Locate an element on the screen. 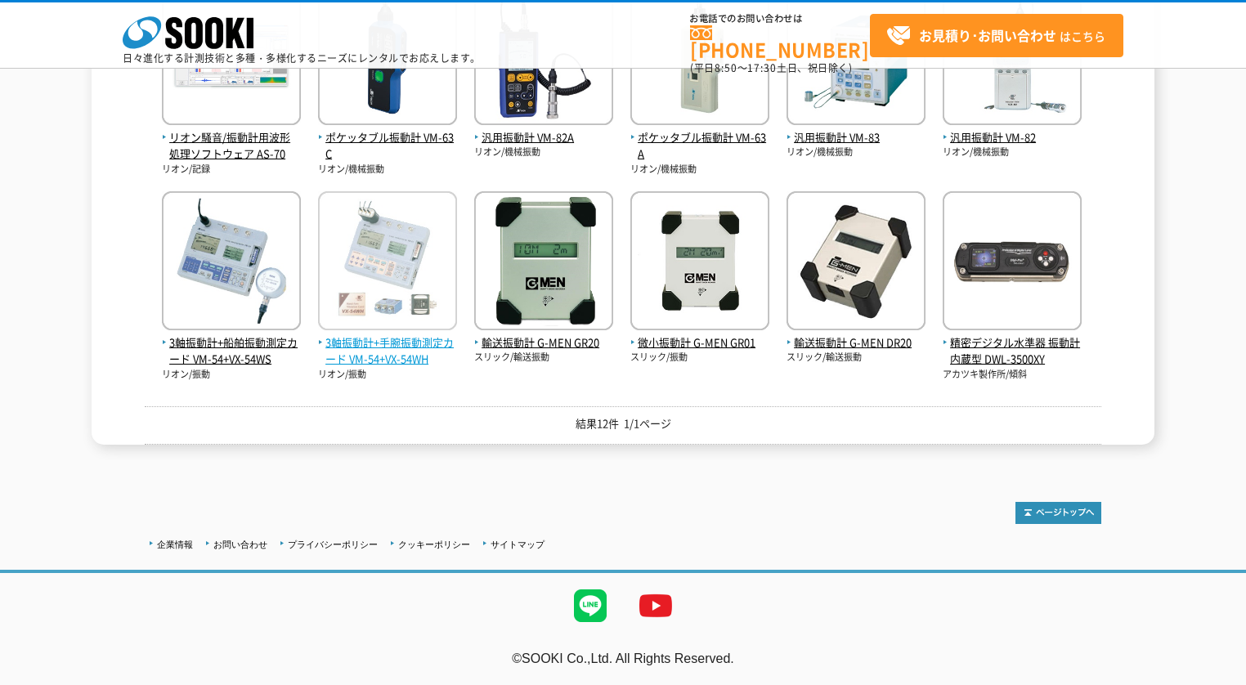 The image size is (1246, 685). img: G-MEN GR20 is located at coordinates (544, 262).